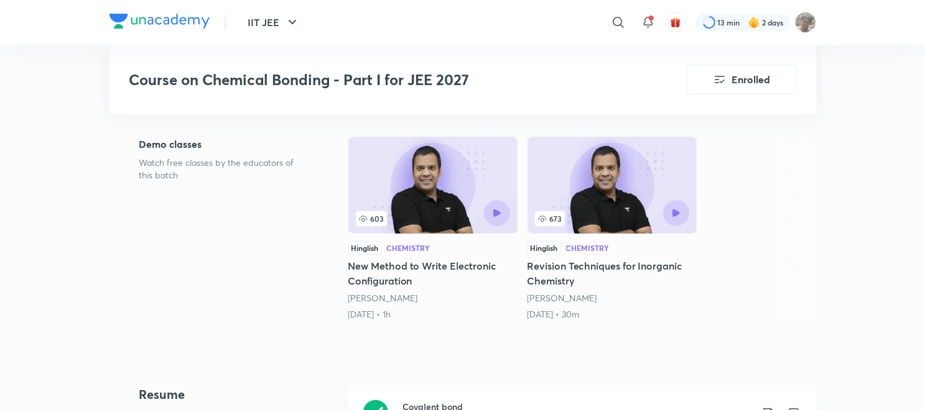 The width and height of the screenshot is (925, 410). Describe the element at coordinates (373, 80) in the screenshot. I see `h3: Course on Chemical Bonding - Part I for JEE 2027` at that location.